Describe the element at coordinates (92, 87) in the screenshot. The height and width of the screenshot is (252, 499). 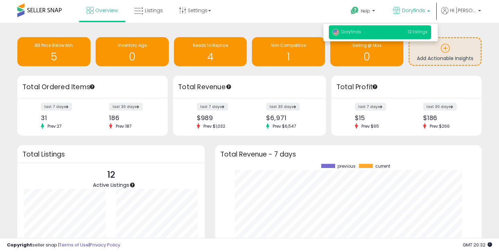
I see `h3: Total Ordered Items` at that location.